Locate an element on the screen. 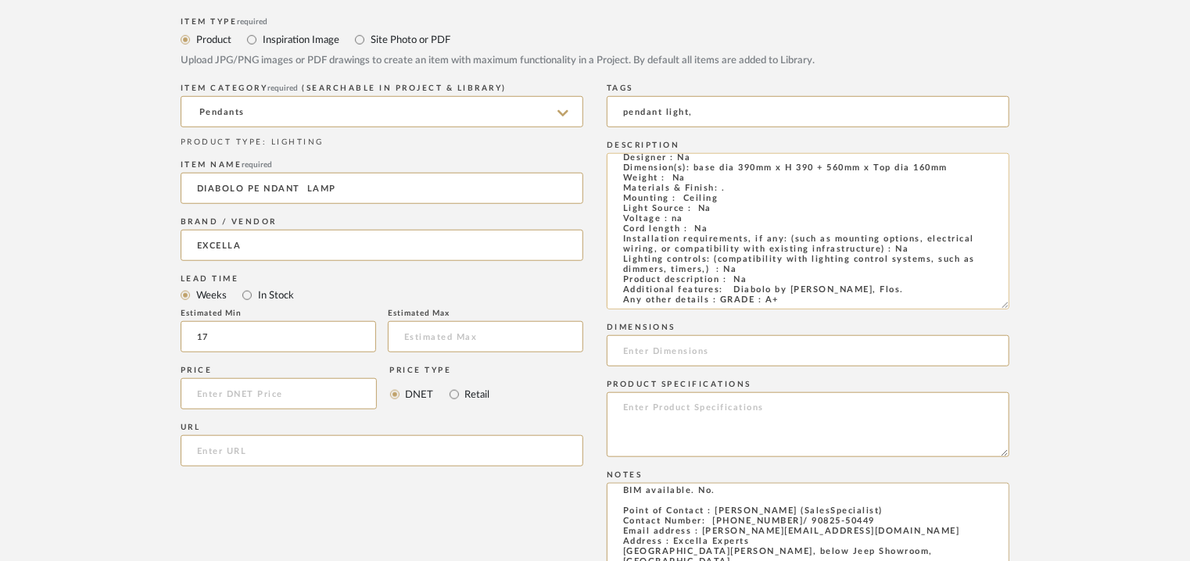 This screenshot has width=1190, height=561. label: Inspiration Image is located at coordinates (300, 40).